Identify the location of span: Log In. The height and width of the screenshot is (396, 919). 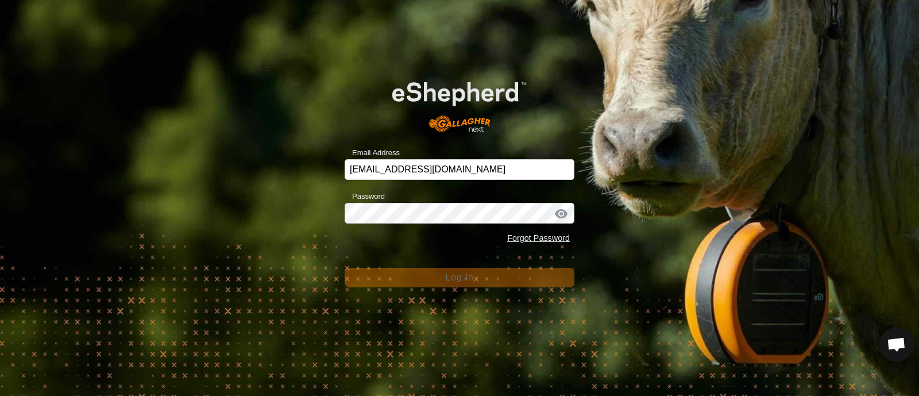
(459, 277).